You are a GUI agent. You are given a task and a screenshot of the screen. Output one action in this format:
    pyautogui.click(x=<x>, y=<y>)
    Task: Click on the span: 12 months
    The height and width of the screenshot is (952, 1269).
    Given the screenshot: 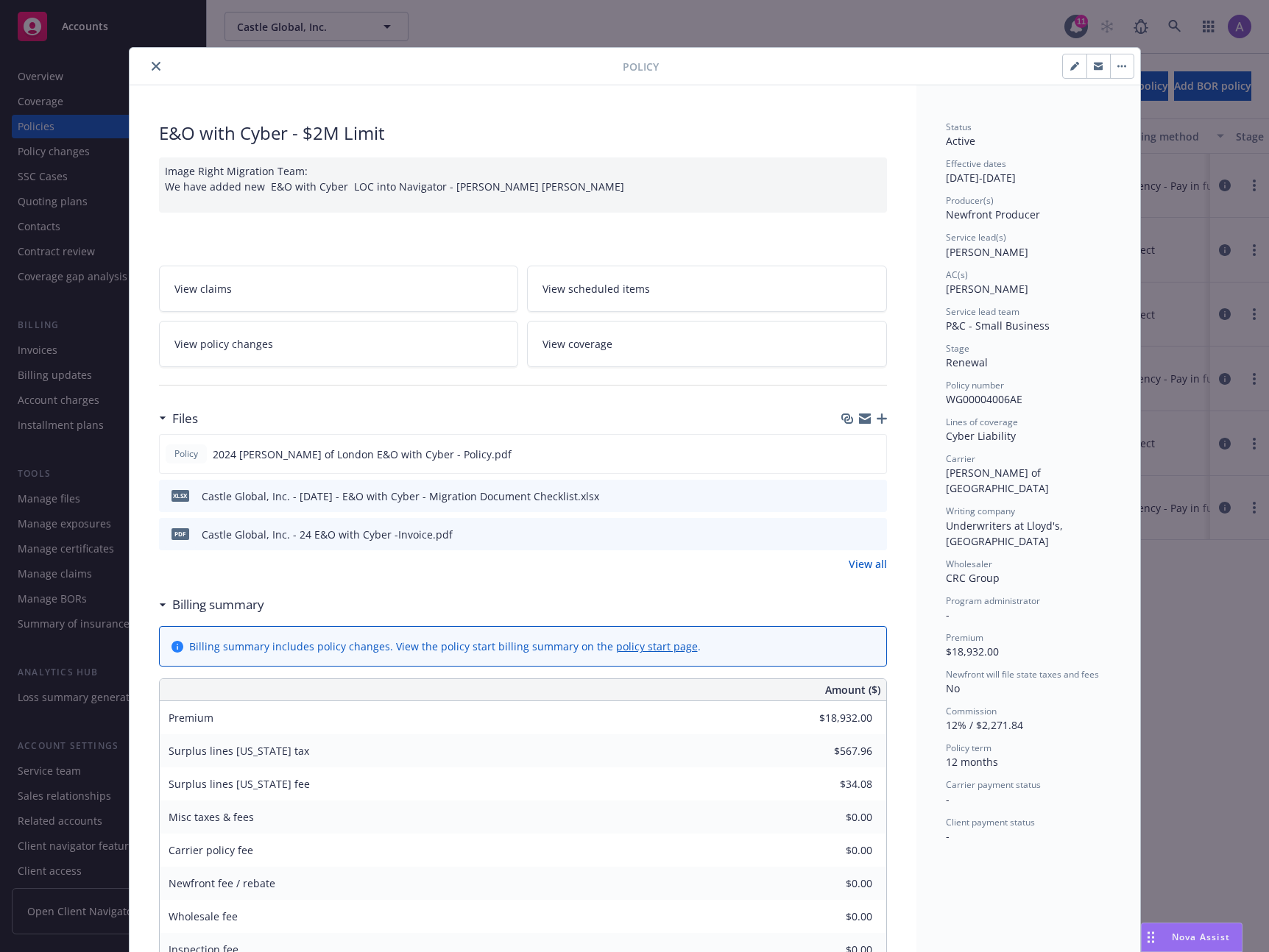 What is the action you would take?
    pyautogui.click(x=971, y=761)
    